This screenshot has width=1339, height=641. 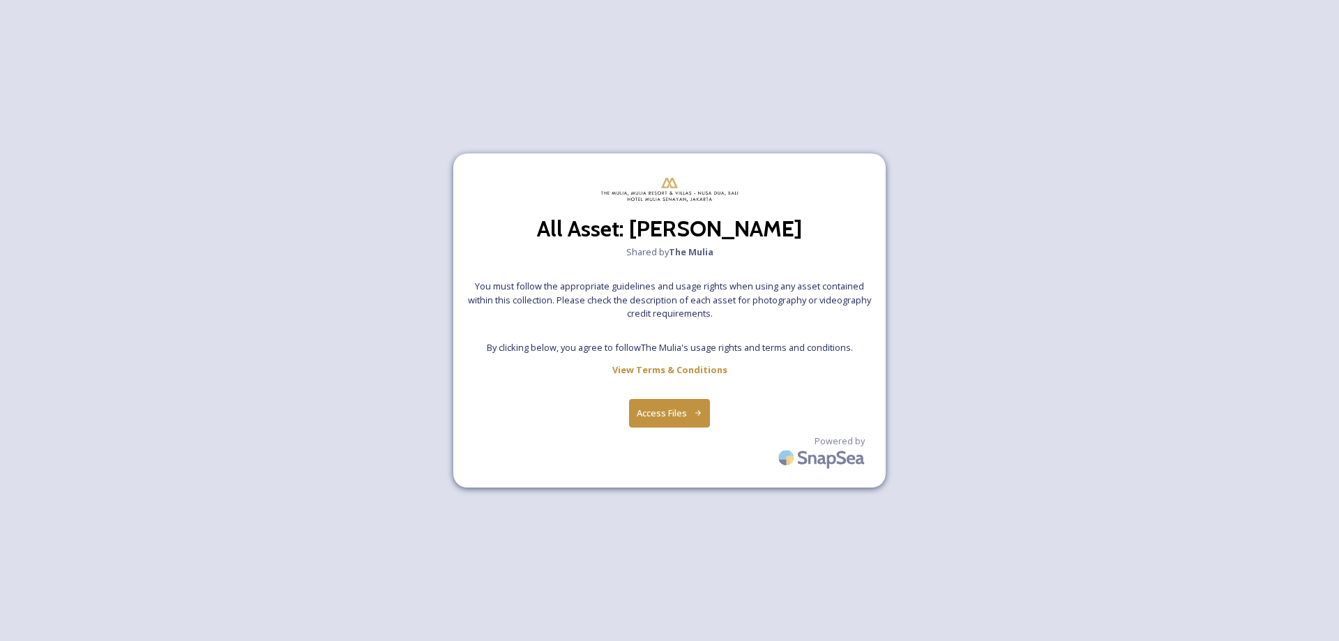 What do you see at coordinates (670, 370) in the screenshot?
I see `a: View Terms & Conditions` at bounding box center [670, 370].